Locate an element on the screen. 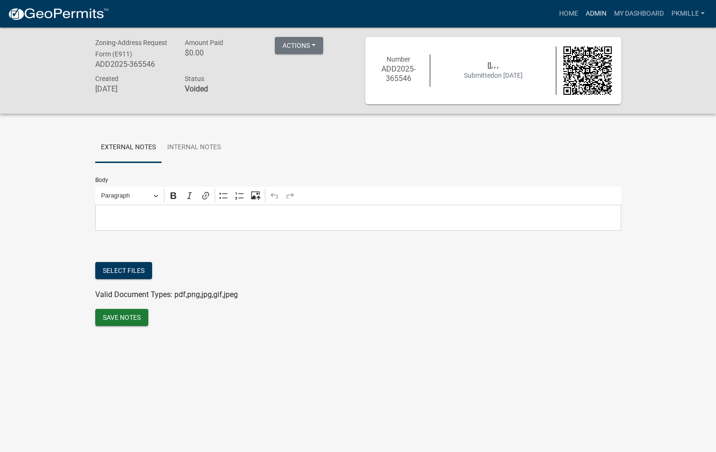  span: Status is located at coordinates (194, 79).